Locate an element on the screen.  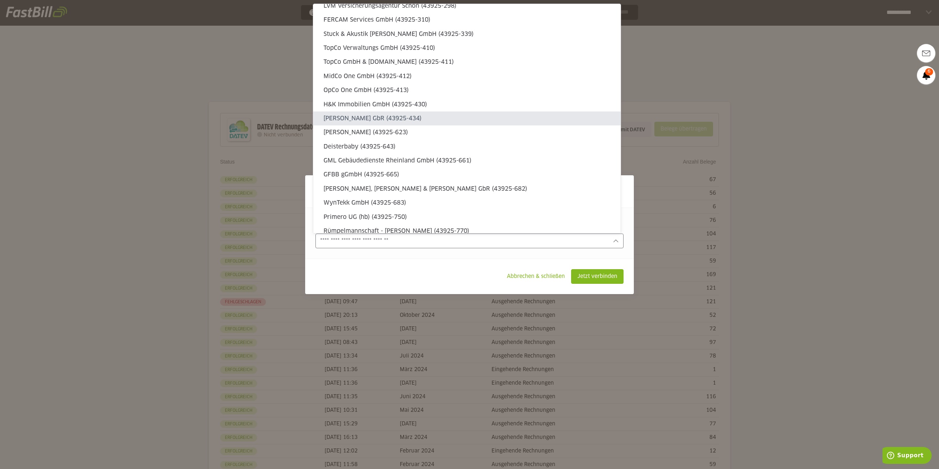
sl-option: FERCAM Services GmbH (43925-310) is located at coordinates (467, 20).